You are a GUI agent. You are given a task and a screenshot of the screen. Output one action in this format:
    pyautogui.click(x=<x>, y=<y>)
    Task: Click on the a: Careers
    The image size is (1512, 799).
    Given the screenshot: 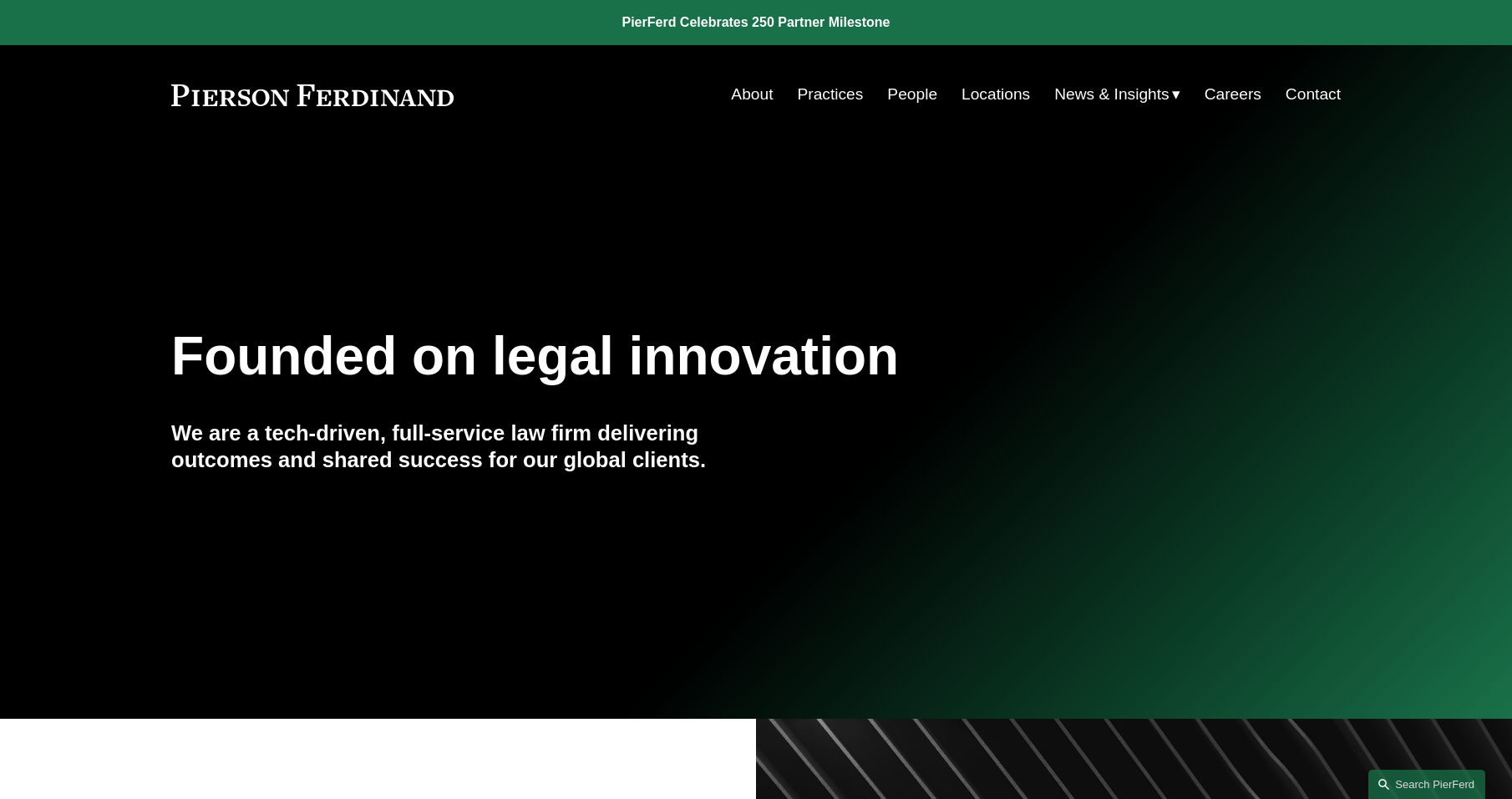 What is the action you would take?
    pyautogui.click(x=1233, y=95)
    